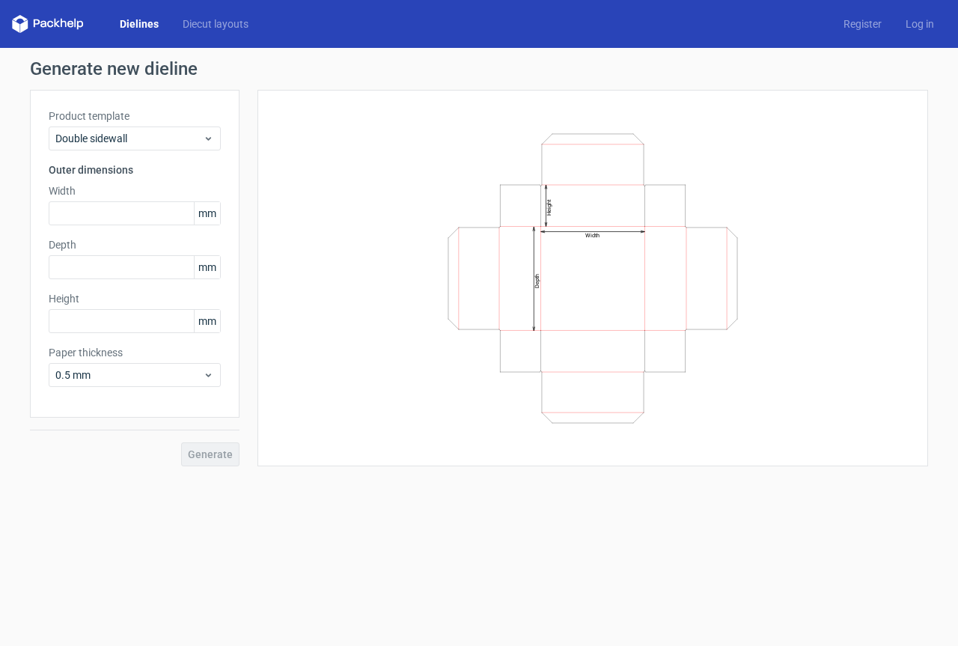 This screenshot has width=958, height=646. What do you see at coordinates (135, 116) in the screenshot?
I see `label: Product template` at bounding box center [135, 116].